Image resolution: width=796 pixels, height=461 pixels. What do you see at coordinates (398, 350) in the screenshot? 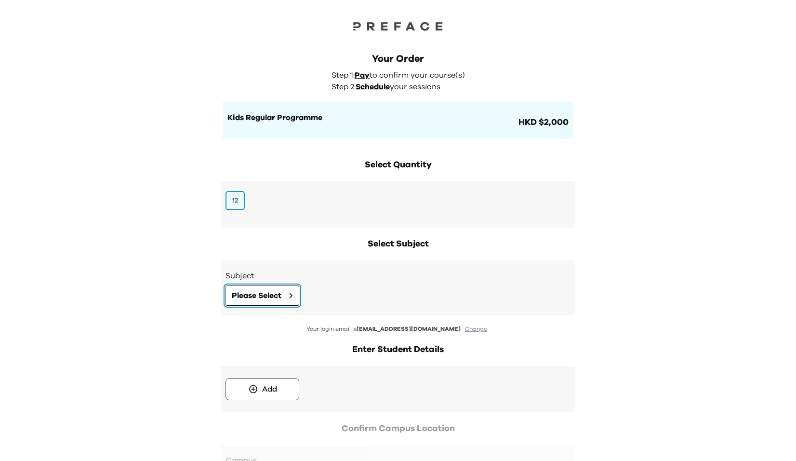
I see `h2: Enter Student Details` at bounding box center [398, 350].